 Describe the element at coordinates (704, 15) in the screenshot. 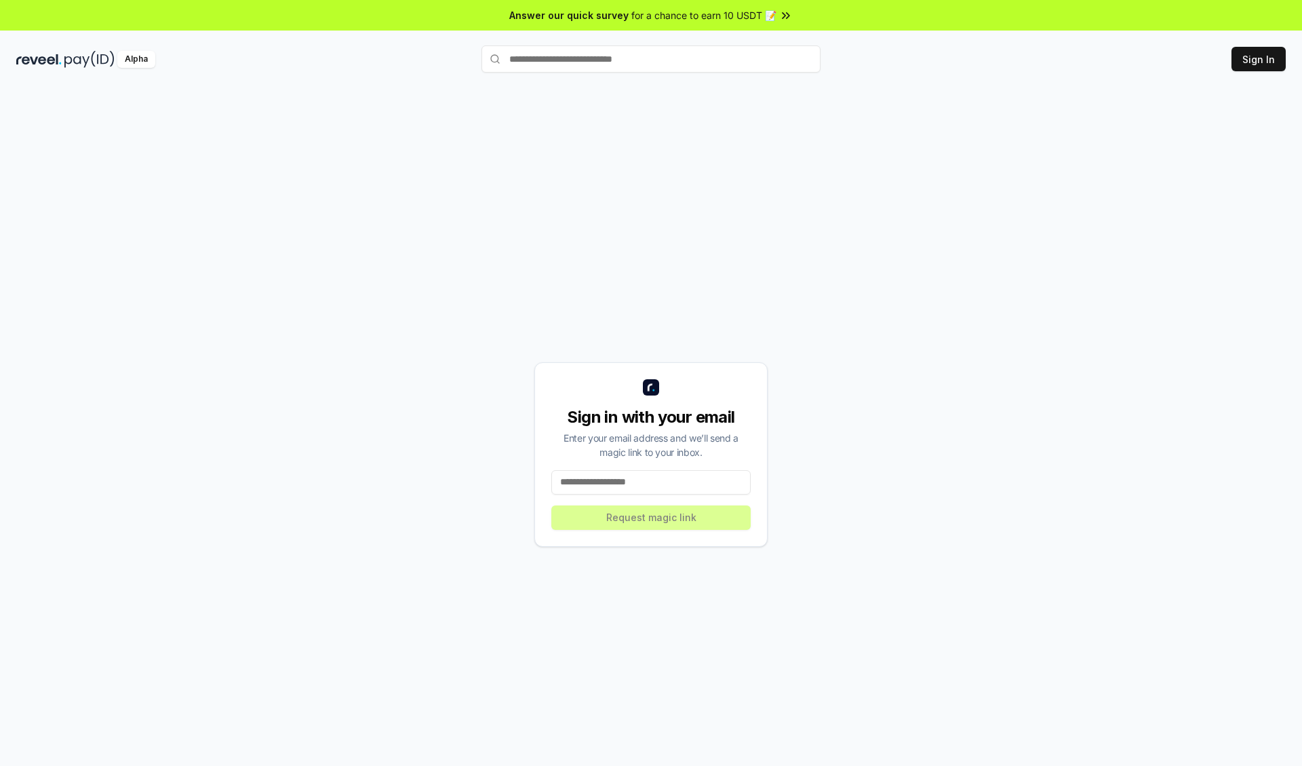

I see `span: for a chance to earn 10 USDT 📝` at that location.